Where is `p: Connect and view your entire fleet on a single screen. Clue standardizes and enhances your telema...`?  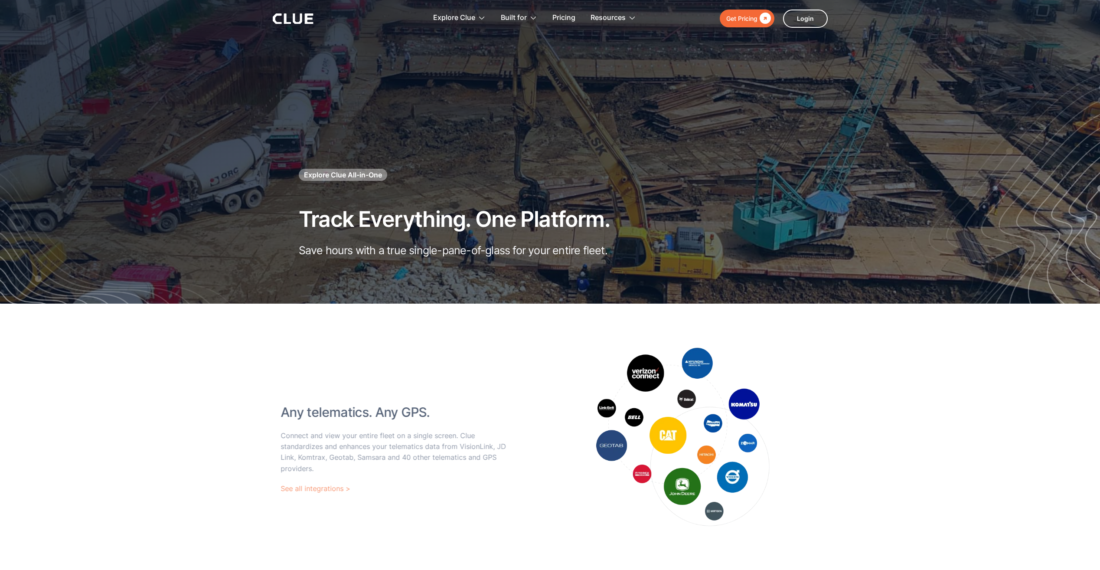 p: Connect and view your entire fleet on a single screen. Clue standardizes and enhances your telema... is located at coordinates (397, 452).